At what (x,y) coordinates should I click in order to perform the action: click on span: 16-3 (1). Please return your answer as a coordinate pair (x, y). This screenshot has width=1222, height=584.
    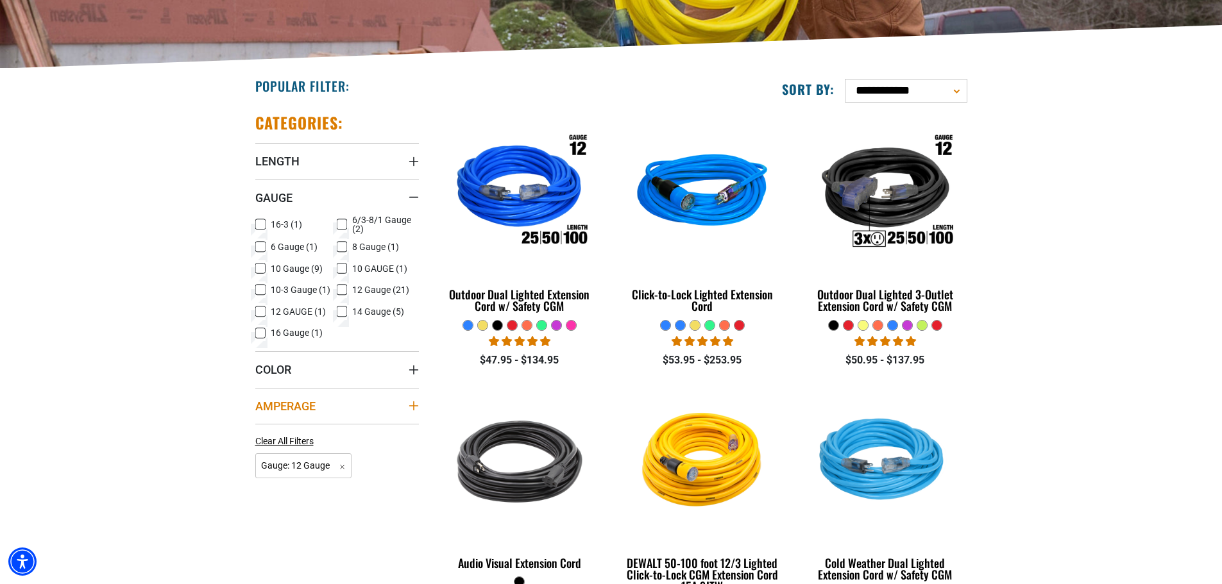
    Looking at the image, I should click on (286, 224).